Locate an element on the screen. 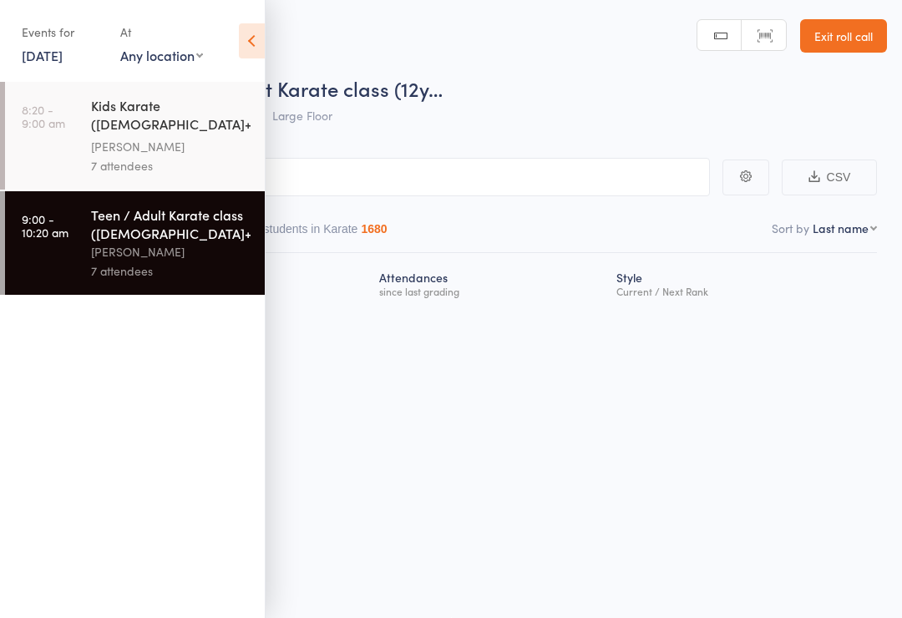  div: 1680 is located at coordinates (373, 229).